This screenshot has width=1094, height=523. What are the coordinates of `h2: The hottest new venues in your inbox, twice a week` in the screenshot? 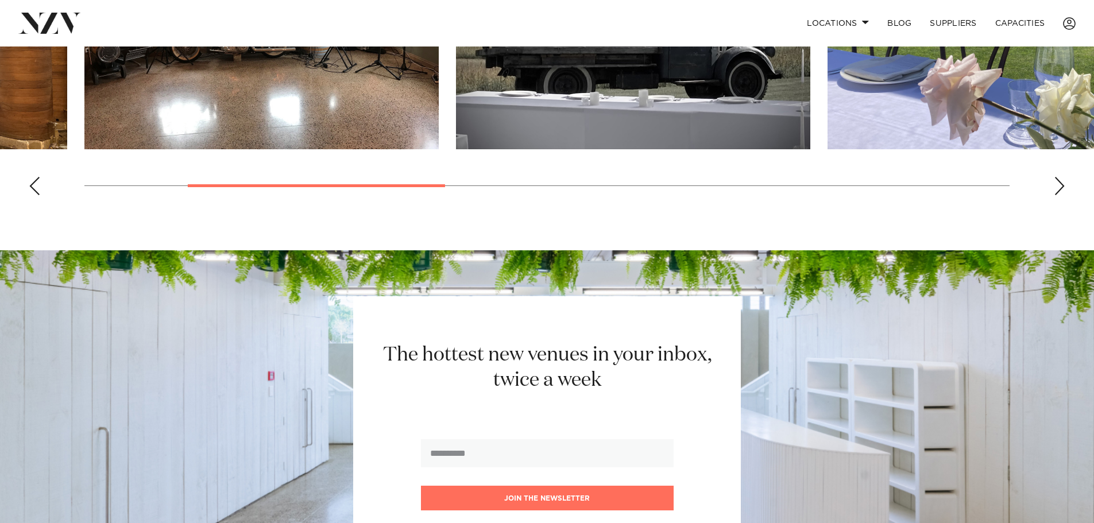 It's located at (547, 368).